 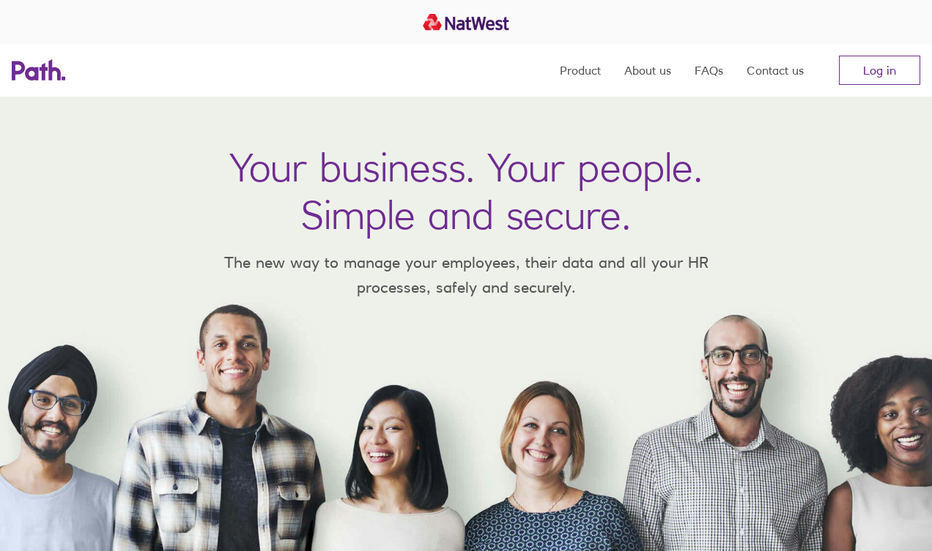 What do you see at coordinates (775, 70) in the screenshot?
I see `a: Contact us` at bounding box center [775, 70].